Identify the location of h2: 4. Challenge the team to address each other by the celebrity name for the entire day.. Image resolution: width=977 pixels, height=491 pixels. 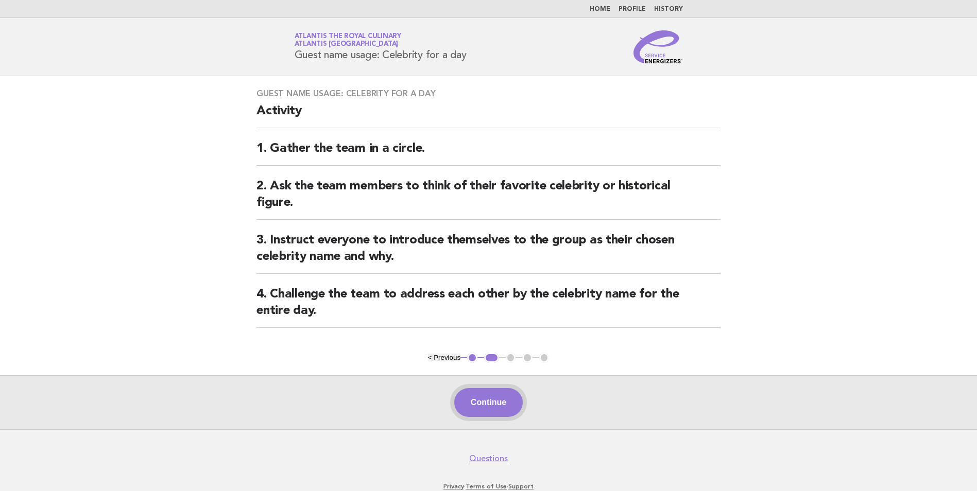
(488, 307).